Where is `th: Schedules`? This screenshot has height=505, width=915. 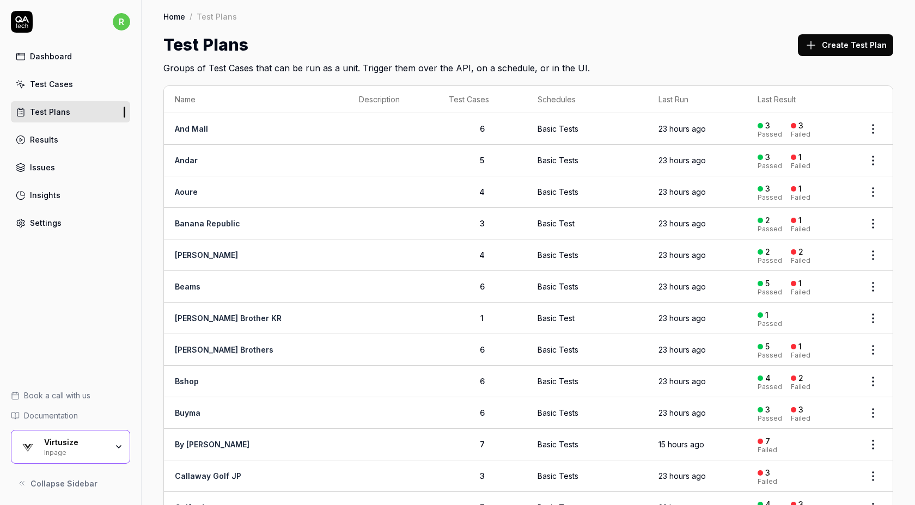
th: Schedules is located at coordinates (587, 100).